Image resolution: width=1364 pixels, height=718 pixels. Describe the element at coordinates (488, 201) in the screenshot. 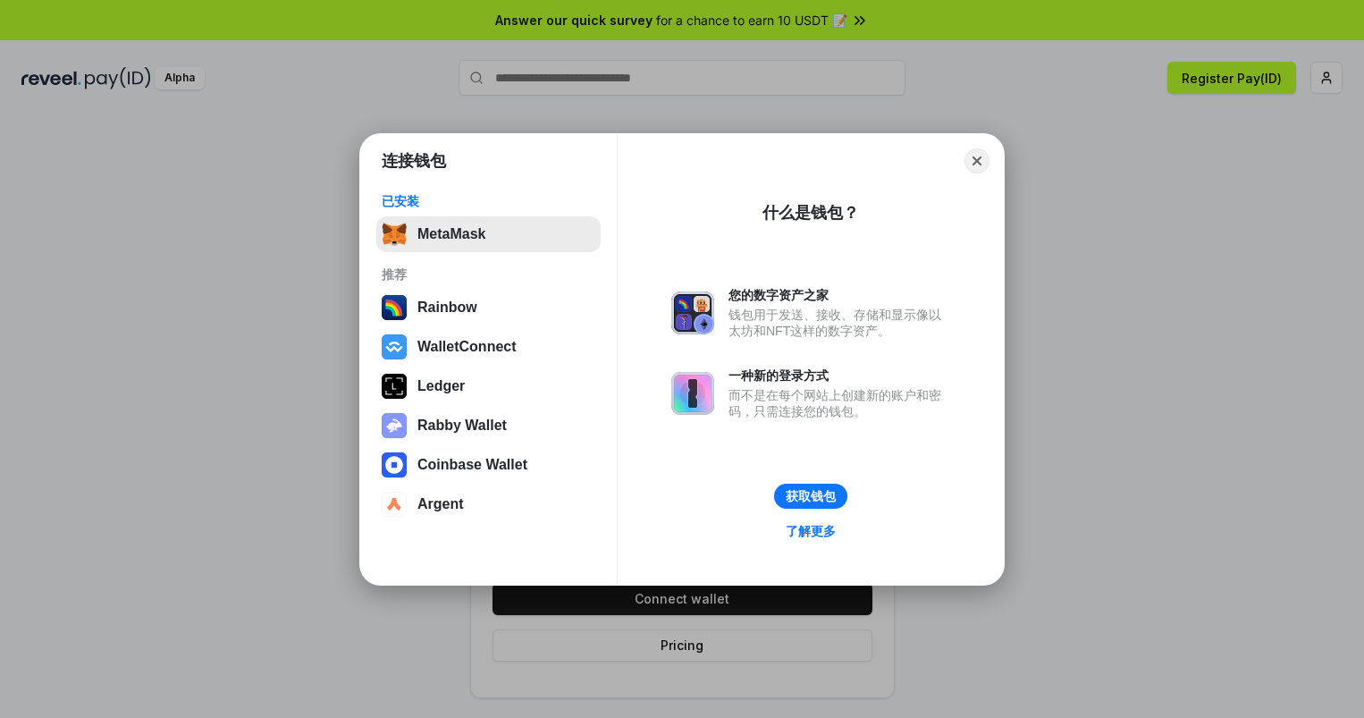

I see `div: 已安装` at that location.